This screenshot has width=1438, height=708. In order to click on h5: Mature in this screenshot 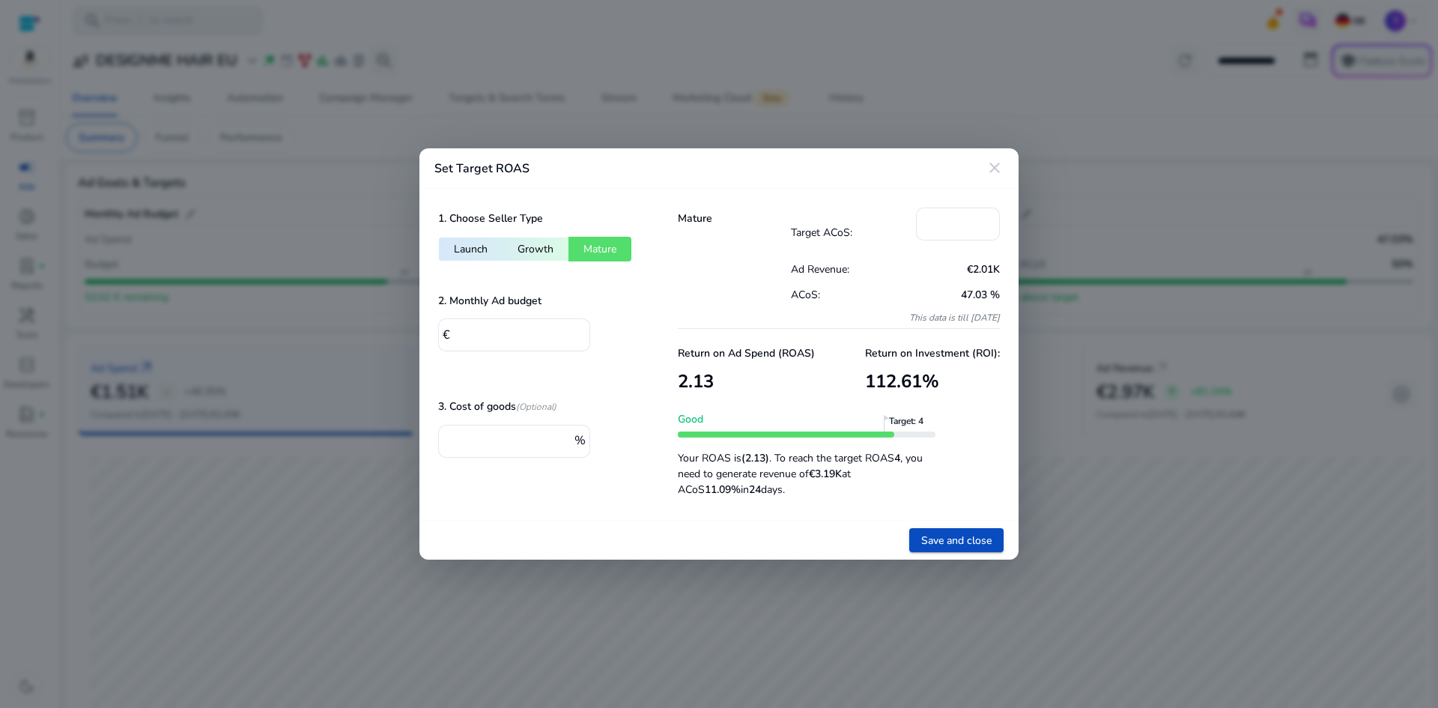, I will do `click(734, 219)`.